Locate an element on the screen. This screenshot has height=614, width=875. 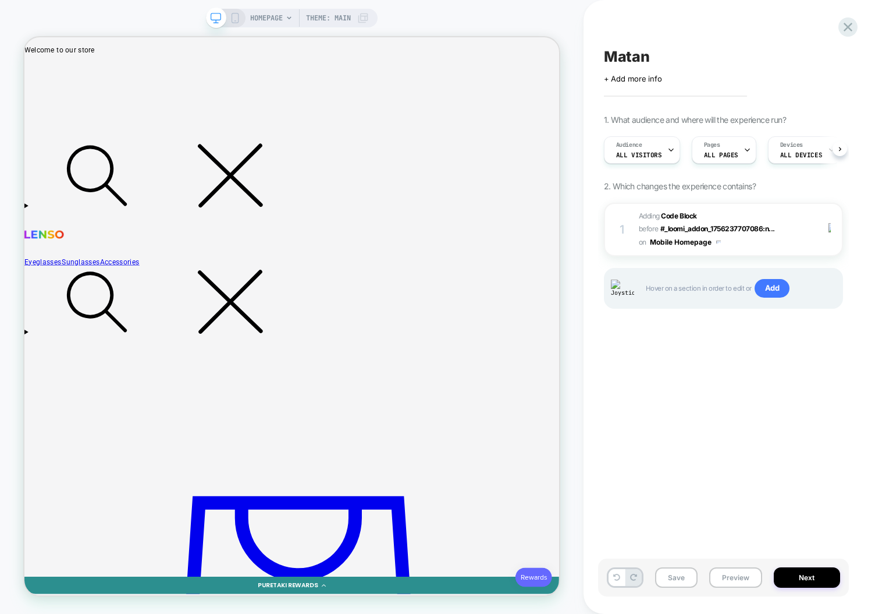
button: Mobile Homepage is located at coordinates (686, 242).